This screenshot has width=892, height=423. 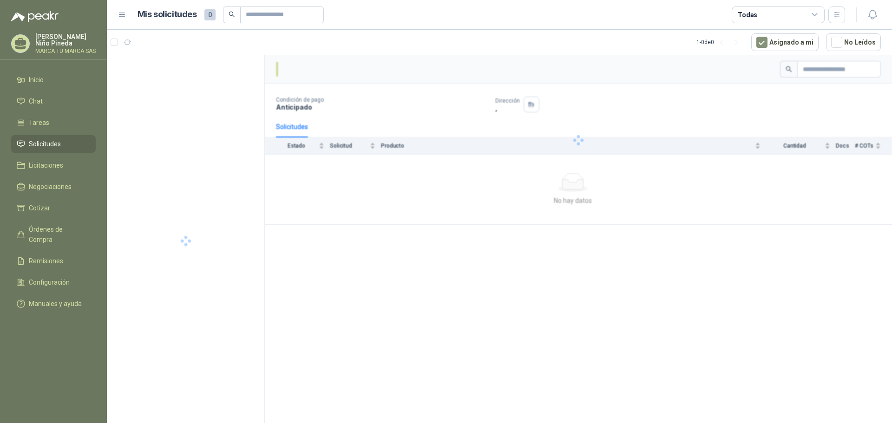 What do you see at coordinates (45, 144) in the screenshot?
I see `span: Solicitudes` at bounding box center [45, 144].